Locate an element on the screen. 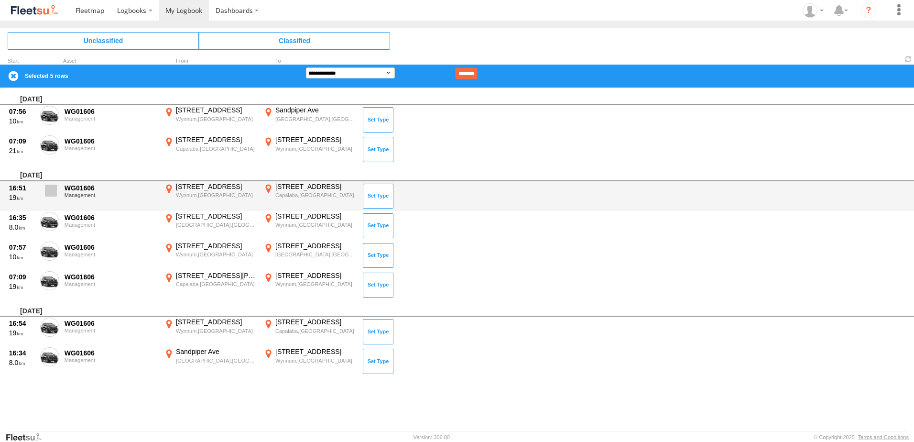 This screenshot has height=442, width=914. div: Version: 306.00 is located at coordinates (432, 437).